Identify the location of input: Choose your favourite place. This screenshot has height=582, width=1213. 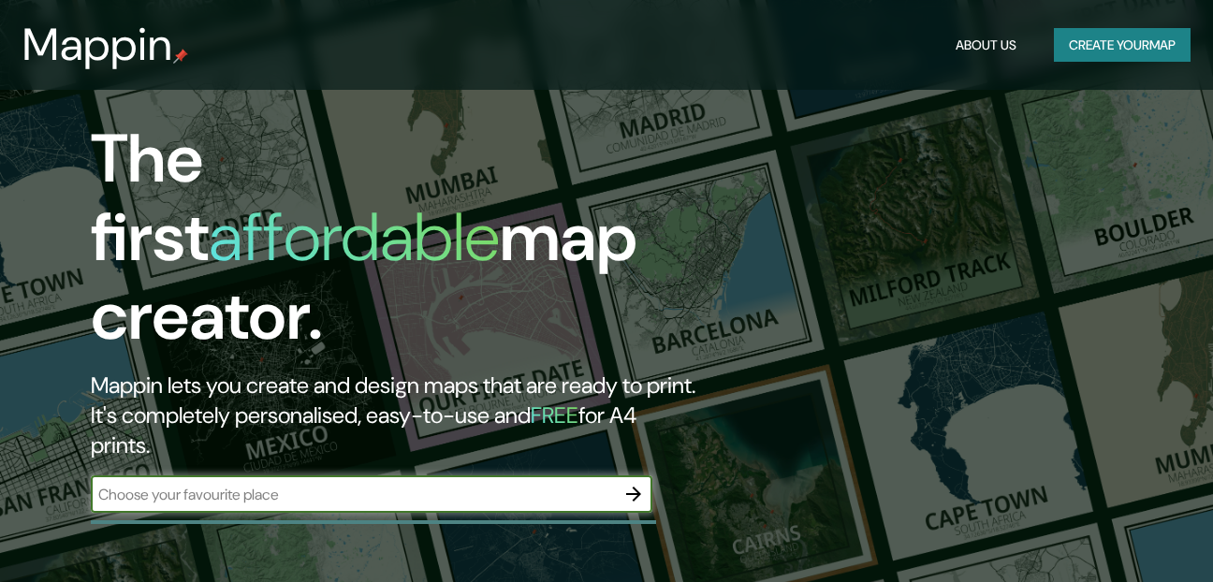
(353, 494).